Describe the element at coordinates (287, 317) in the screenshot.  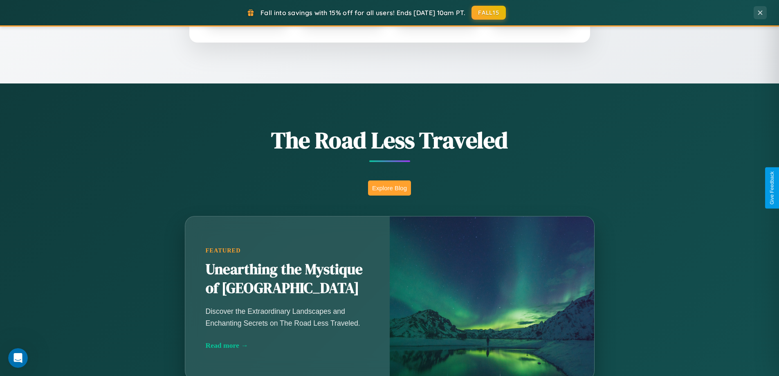
I see `p: Discover the Extraordinary Landscapes and Enchanting Secrets on The Road Less Traveled.` at that location.